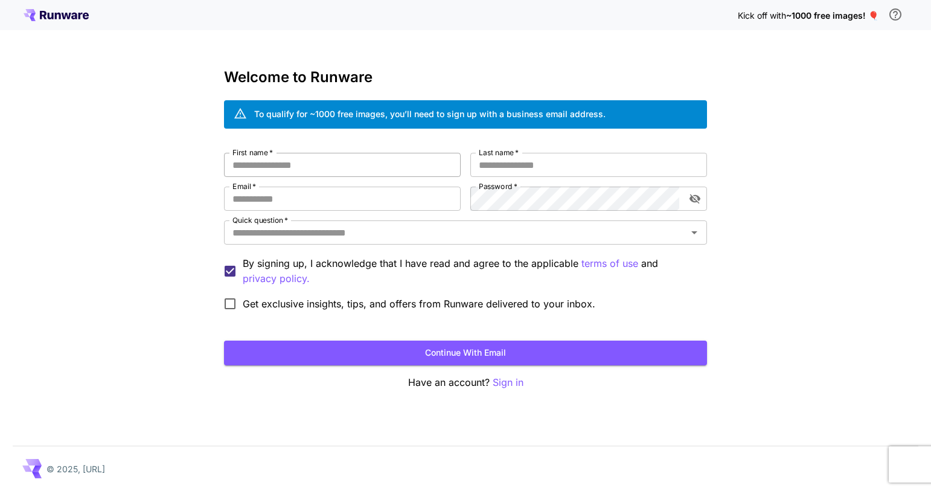  What do you see at coordinates (470, 271) in the screenshot?
I see `p: By signing up, I acknowledge that I have read and agree to the applicable and` at bounding box center [470, 271].